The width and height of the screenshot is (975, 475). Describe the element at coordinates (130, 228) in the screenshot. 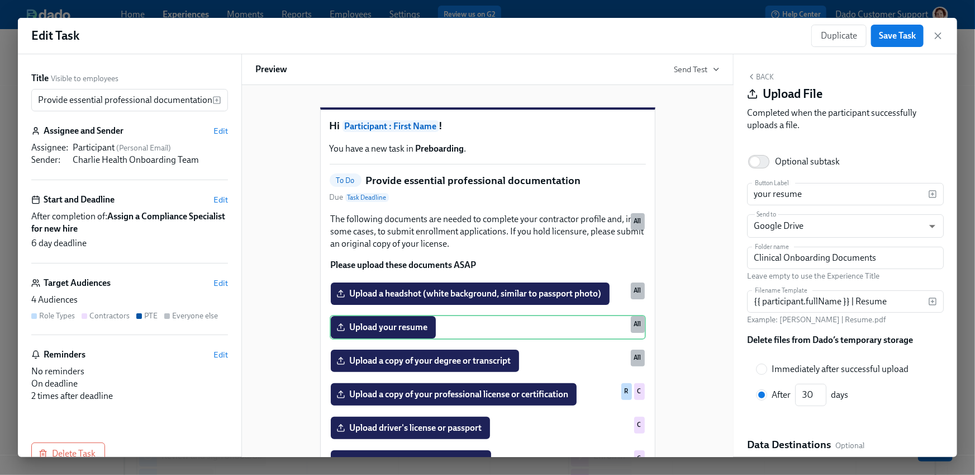

I see `div: Start and DeadlineEditAfter completion of:Assign a Compliance Specialist for new hire6 day deadline` at that location.